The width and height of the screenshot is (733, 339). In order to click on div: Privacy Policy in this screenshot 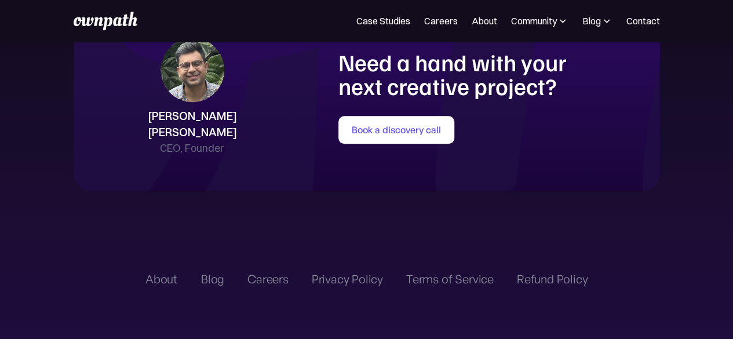, I will do `click(347, 279)`.